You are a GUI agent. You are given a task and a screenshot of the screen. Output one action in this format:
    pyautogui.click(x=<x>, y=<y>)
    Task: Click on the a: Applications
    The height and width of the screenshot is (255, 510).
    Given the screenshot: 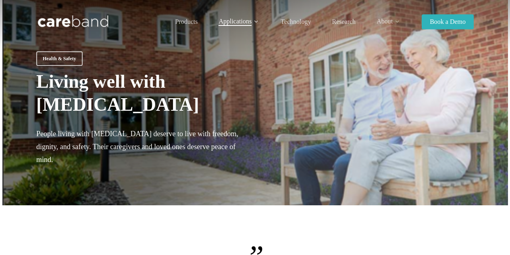 What is the action you would take?
    pyautogui.click(x=239, y=21)
    